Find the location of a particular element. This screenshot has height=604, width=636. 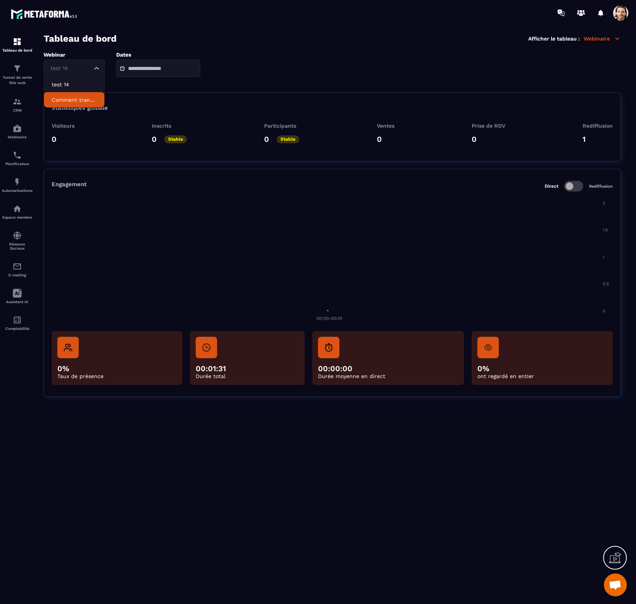

p: Réseaux Sociaux is located at coordinates (17, 246).